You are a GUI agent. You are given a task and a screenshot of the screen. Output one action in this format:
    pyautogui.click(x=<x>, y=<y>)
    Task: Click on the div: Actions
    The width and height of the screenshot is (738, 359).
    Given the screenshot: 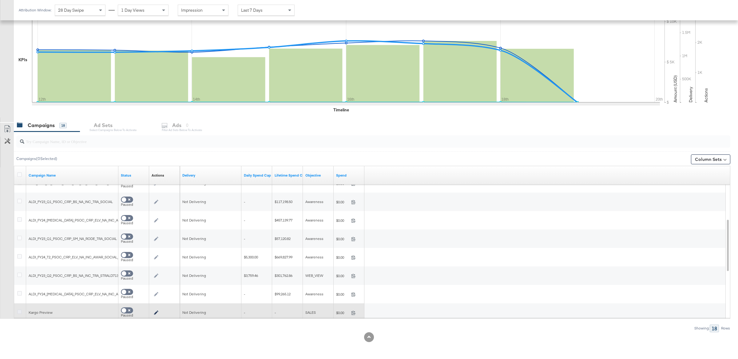 What is the action you would take?
    pyautogui.click(x=158, y=175)
    